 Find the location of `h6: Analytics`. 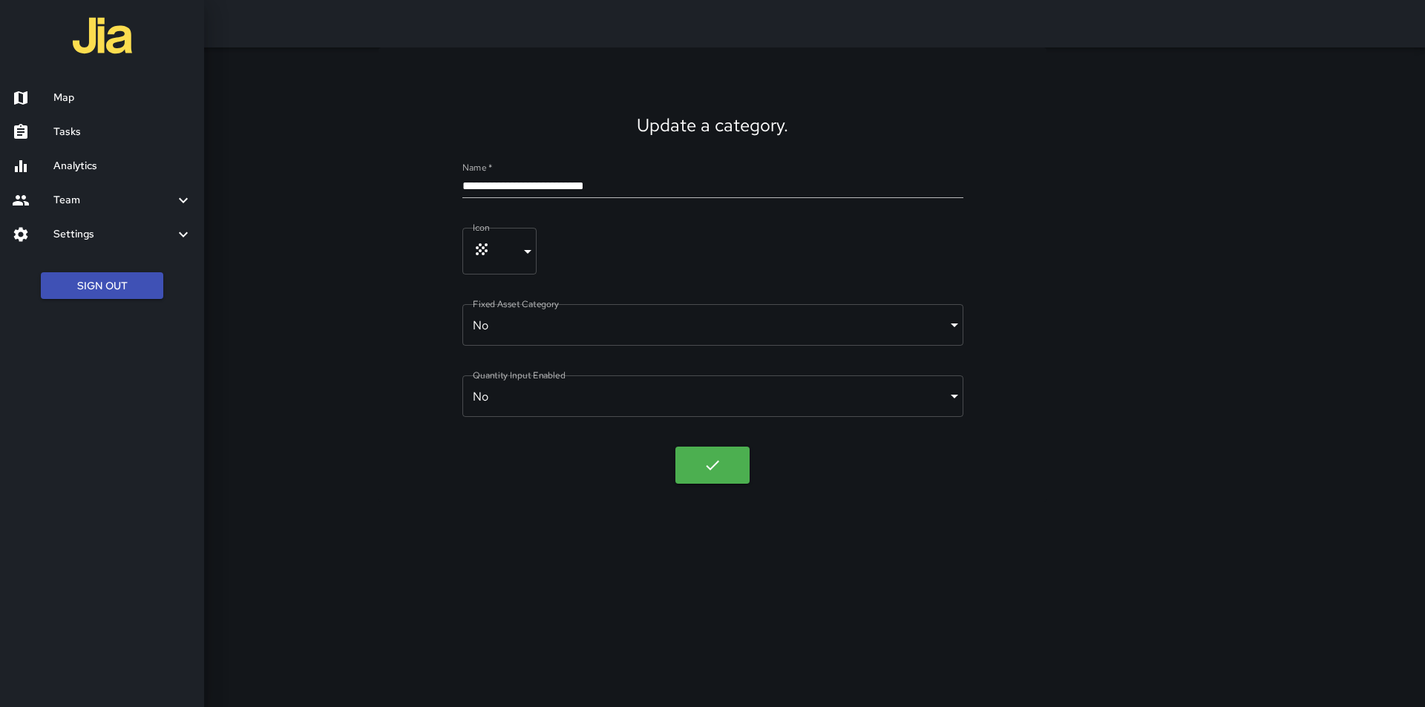

h6: Analytics is located at coordinates (122, 166).